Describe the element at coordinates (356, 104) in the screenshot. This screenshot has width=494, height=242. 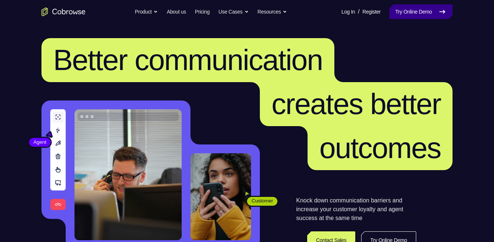
I see `span: creates better` at that location.